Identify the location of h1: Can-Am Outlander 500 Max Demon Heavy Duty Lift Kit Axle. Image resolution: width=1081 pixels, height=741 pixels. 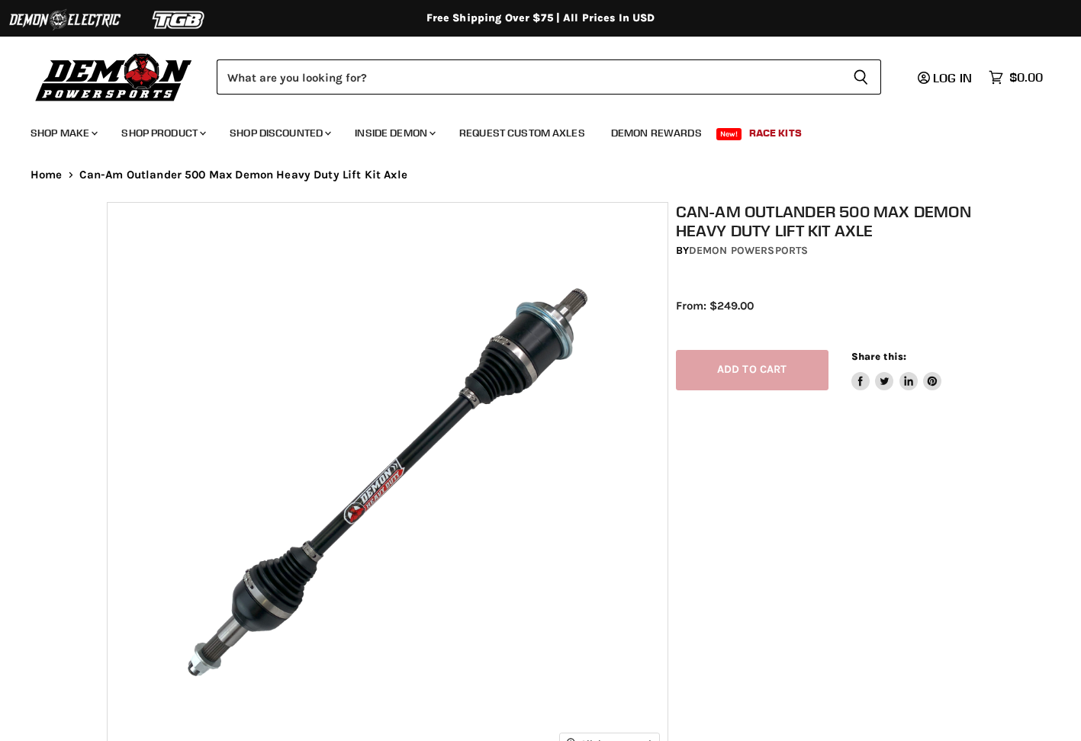
(828, 221).